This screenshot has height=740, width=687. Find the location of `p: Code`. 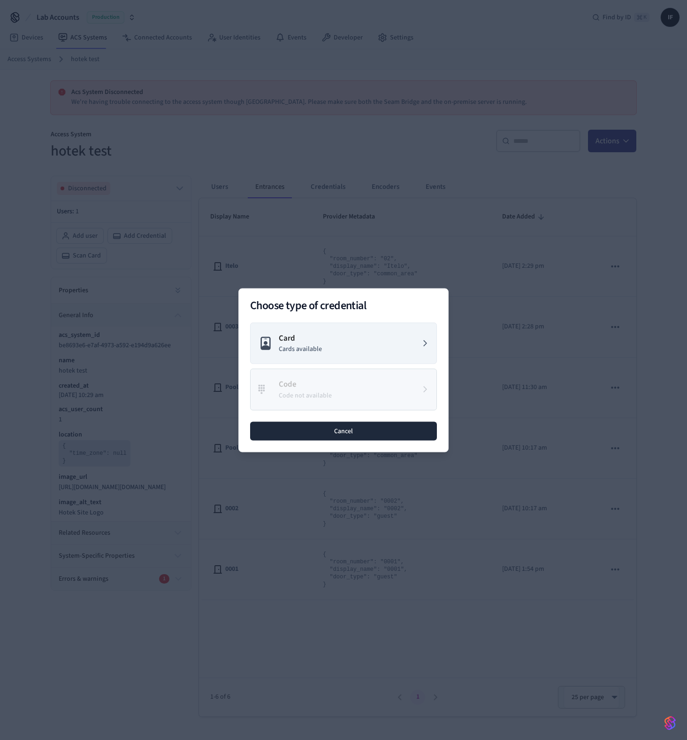

p: Code is located at coordinates (305, 385).